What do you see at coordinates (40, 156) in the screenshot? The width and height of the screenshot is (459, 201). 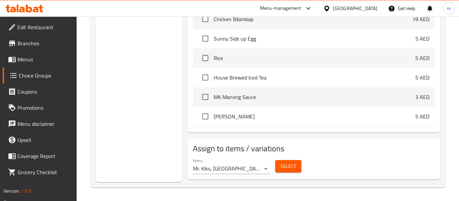 I see `a: Coverage Report` at bounding box center [40, 156].